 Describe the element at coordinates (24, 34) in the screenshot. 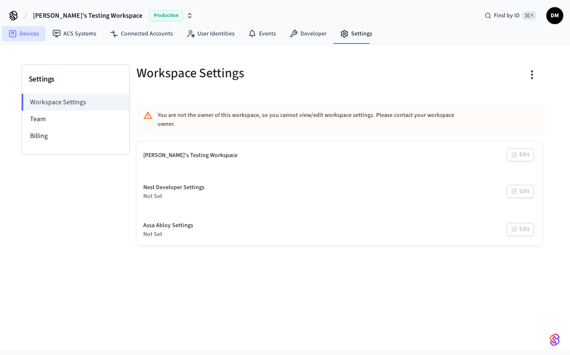

I see `a: Devices` at that location.